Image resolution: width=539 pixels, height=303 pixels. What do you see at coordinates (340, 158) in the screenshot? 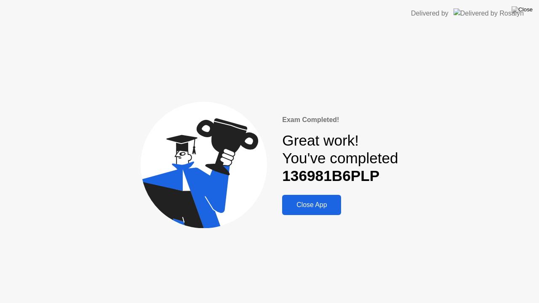
I see `div: Great work! You've completed` at bounding box center [340, 158].